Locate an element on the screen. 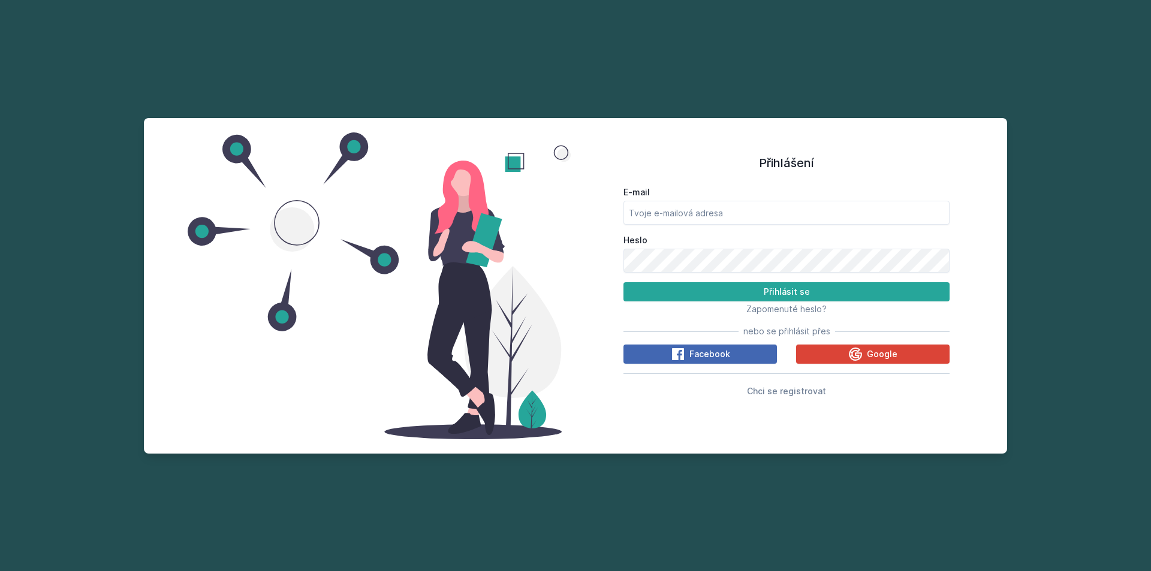 This screenshot has width=1151, height=571. input: Tvoje e-mailová adresa is located at coordinates (786, 213).